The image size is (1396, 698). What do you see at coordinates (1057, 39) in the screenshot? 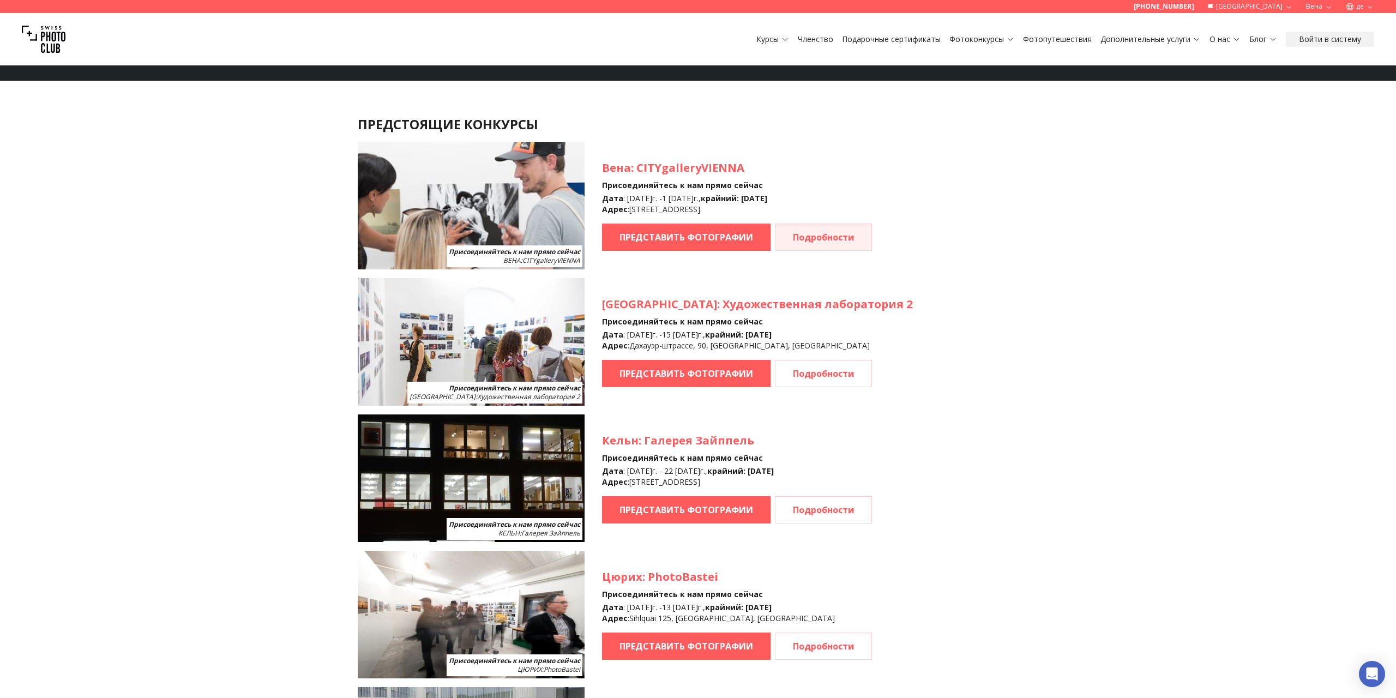
I see `a: Фотопутешествия` at bounding box center [1057, 39].